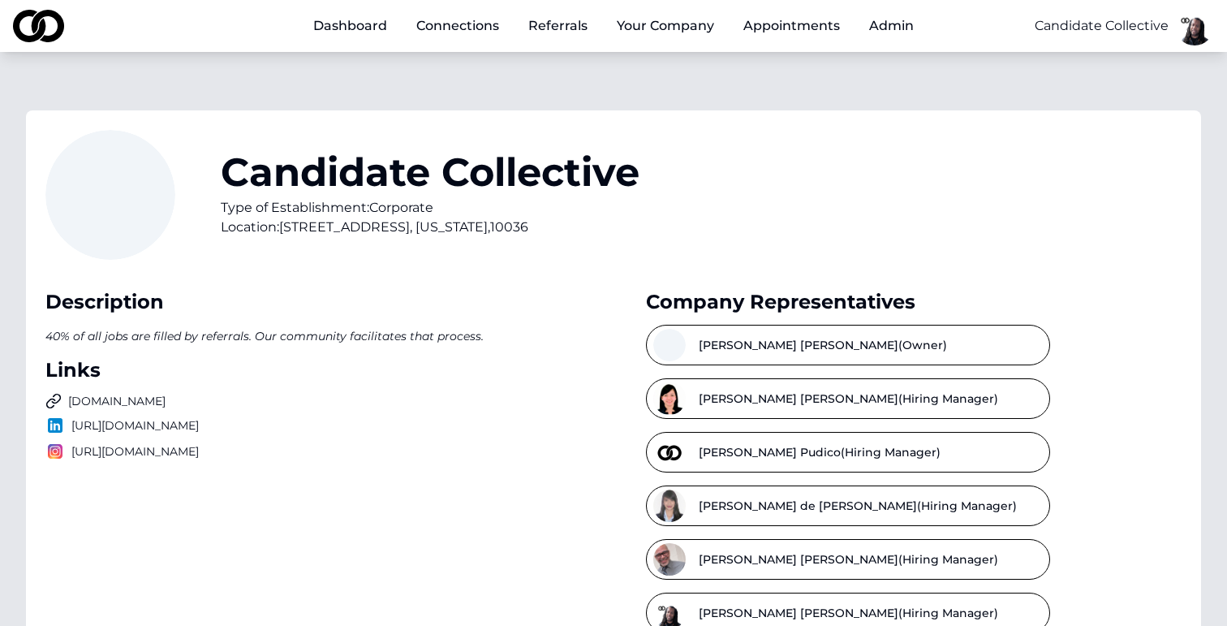  Describe the element at coordinates (670, 399) in the screenshot. I see `img: 1f1e6ded-7e6e-4da0-8d9b-facf9315d0a3-ID%20Pic-profile_picture.jpg` at that location.